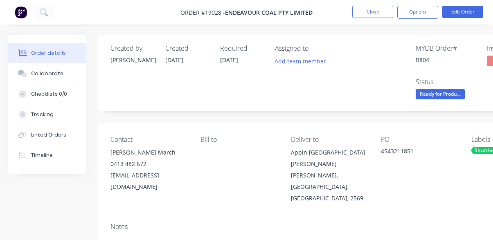 The image size is (493, 240). I want to click on span: Ready for Produ..., so click(441, 94).